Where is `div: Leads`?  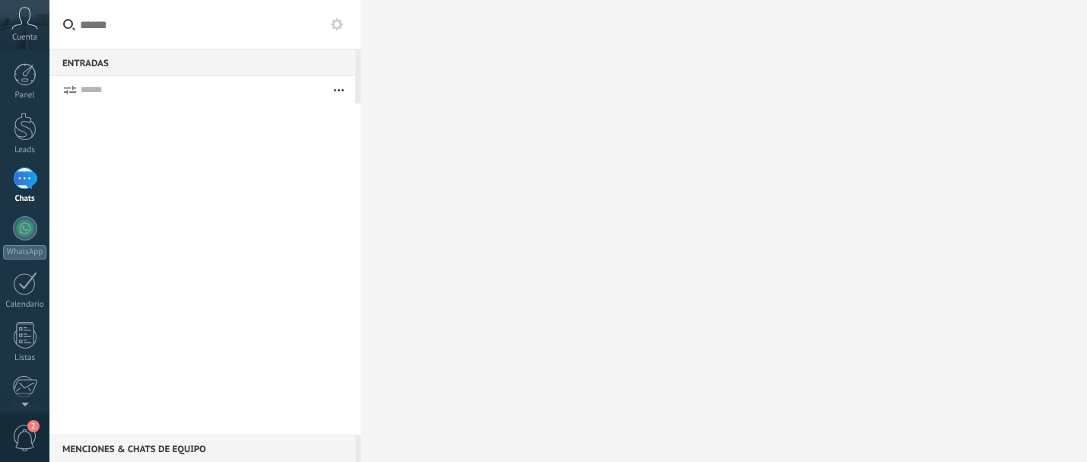
div: Leads is located at coordinates (25, 150).